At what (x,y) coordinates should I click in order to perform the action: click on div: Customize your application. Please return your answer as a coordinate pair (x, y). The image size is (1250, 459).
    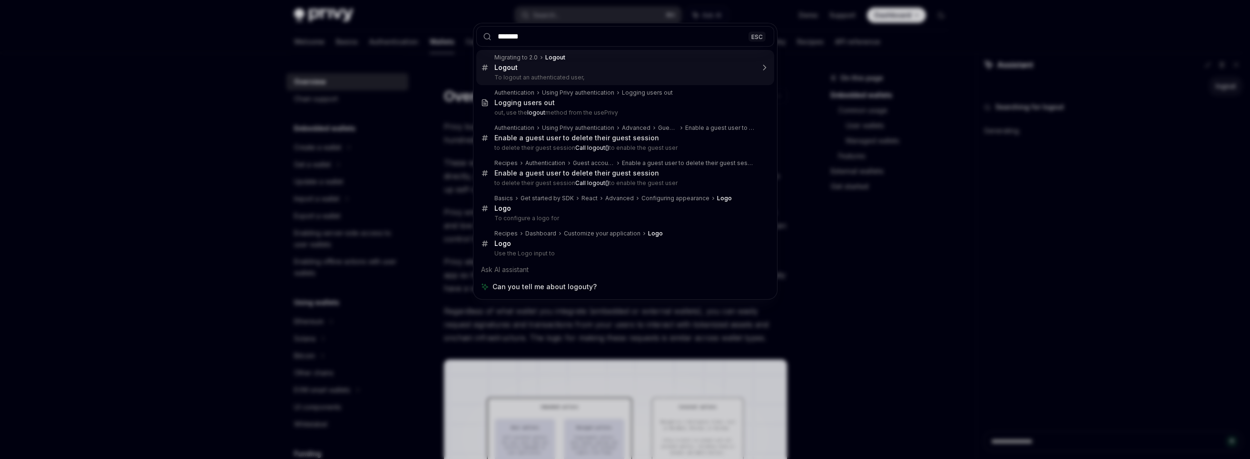
    Looking at the image, I should click on (602, 234).